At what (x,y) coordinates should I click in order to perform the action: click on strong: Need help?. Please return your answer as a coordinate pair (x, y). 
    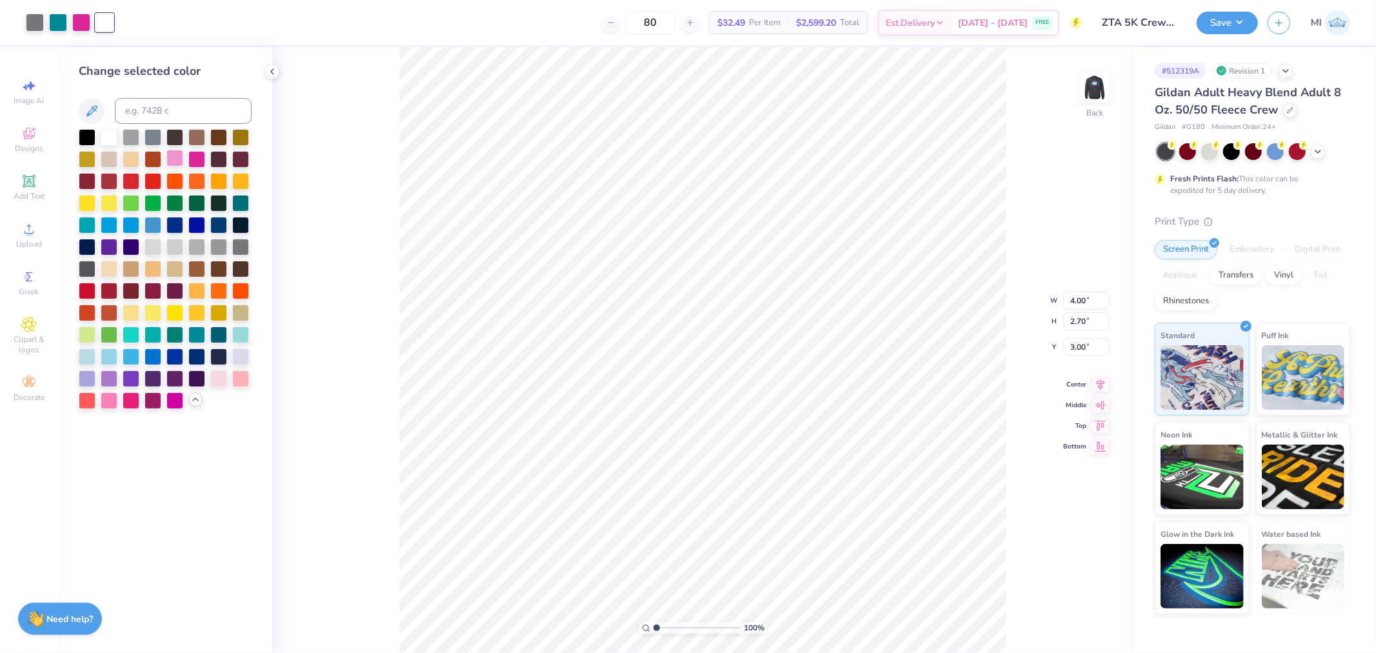
    Looking at the image, I should click on (70, 619).